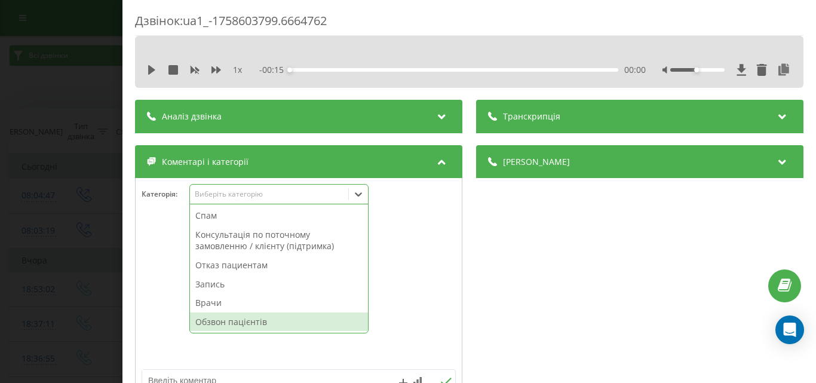 The image size is (816, 383). I want to click on div: Отказ пациентам, so click(279, 265).